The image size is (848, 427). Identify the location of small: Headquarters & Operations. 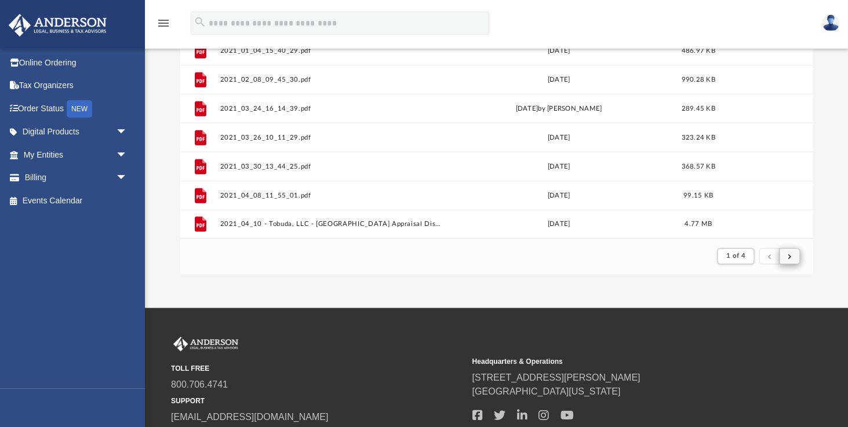
(618, 362).